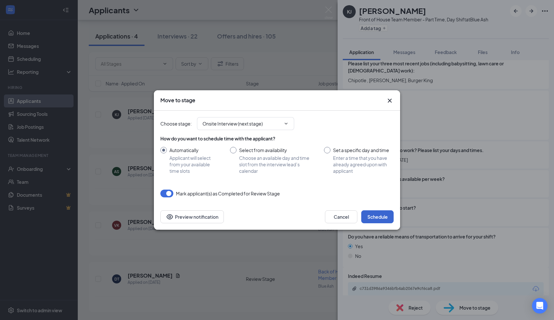  What do you see at coordinates (540, 306) in the screenshot?
I see `div: Open Intercom Messenger` at bounding box center [540, 306].